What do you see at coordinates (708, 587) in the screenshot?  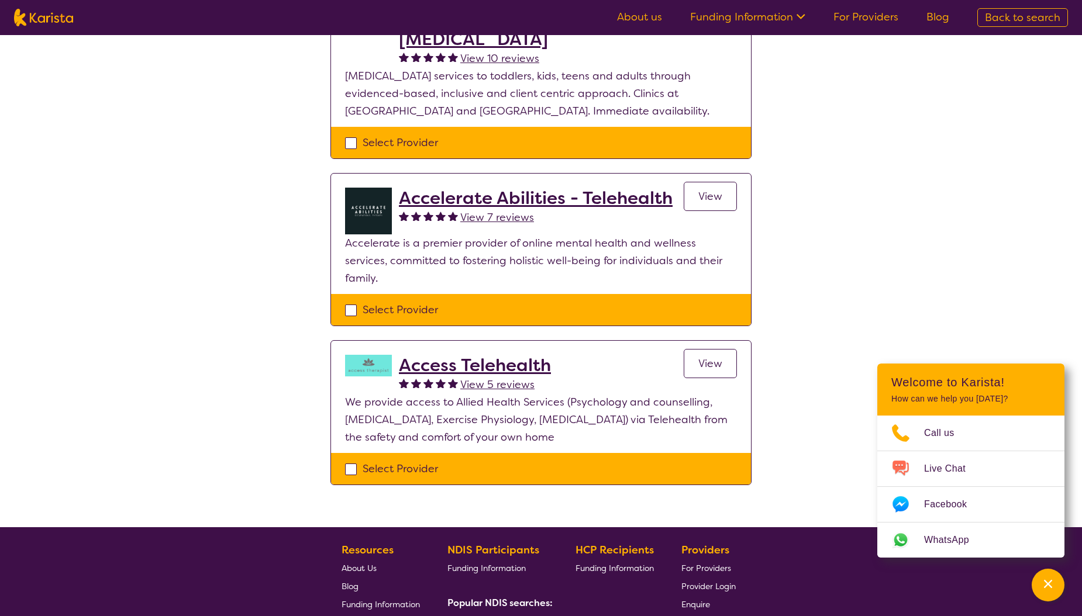 I see `span: Provider Login` at bounding box center [708, 587].